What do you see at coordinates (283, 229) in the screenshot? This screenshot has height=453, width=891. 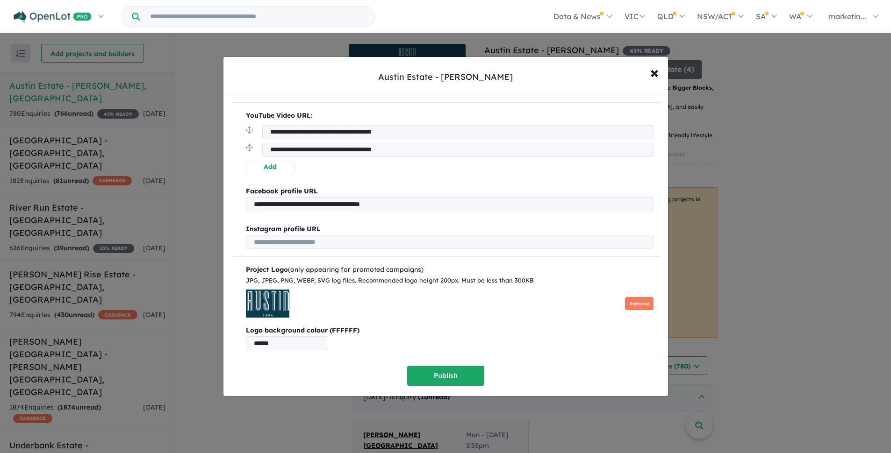 I see `b: Instagram profile URL` at bounding box center [283, 229].